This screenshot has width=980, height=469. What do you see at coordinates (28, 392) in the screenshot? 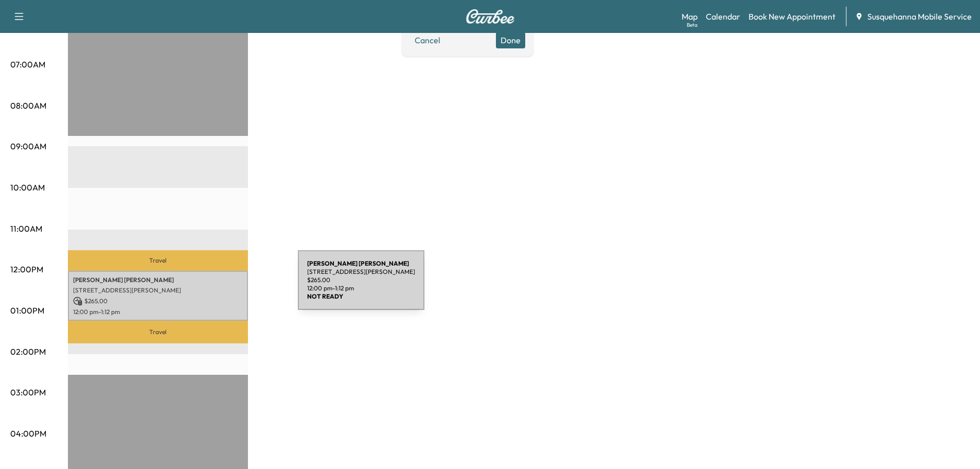
I see `p: 03:00PM` at bounding box center [28, 392].